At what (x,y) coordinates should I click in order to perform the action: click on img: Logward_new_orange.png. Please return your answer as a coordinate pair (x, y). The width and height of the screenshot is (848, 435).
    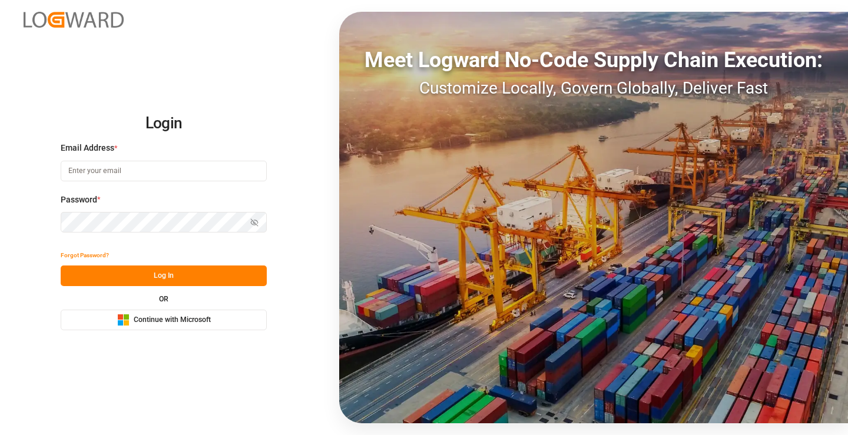
    Looking at the image, I should click on (74, 19).